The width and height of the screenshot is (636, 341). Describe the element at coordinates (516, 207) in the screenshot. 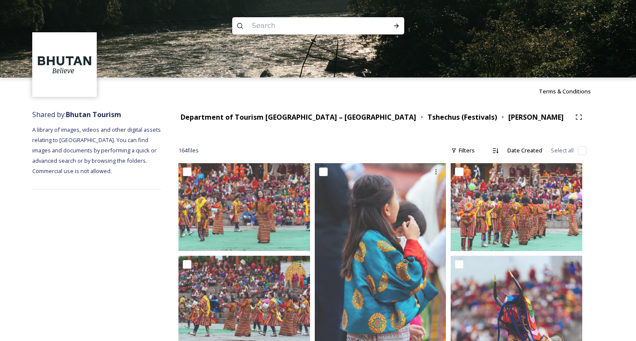

I see `img: 01585A52-9A70-4445-A807-007382C7B25D.jpeg` at that location.